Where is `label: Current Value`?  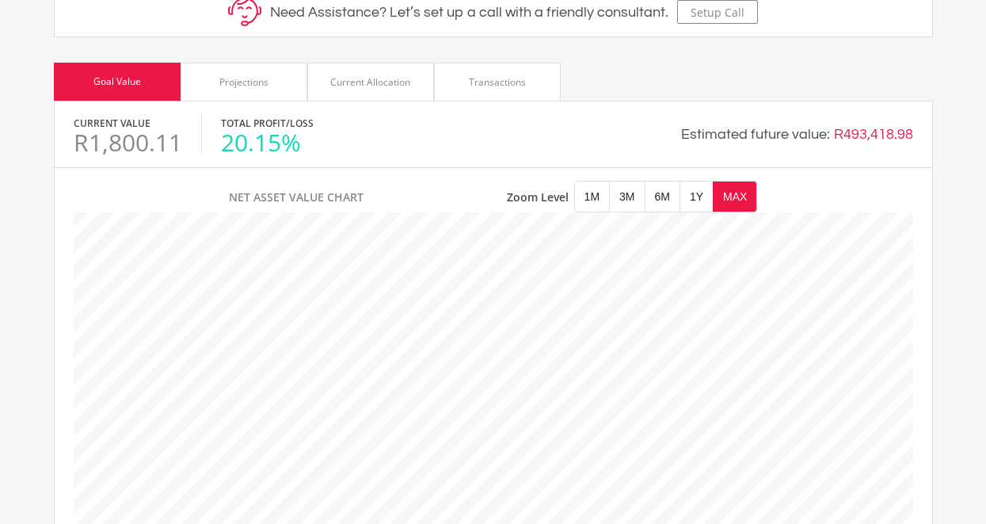 label: Current Value is located at coordinates (112, 124).